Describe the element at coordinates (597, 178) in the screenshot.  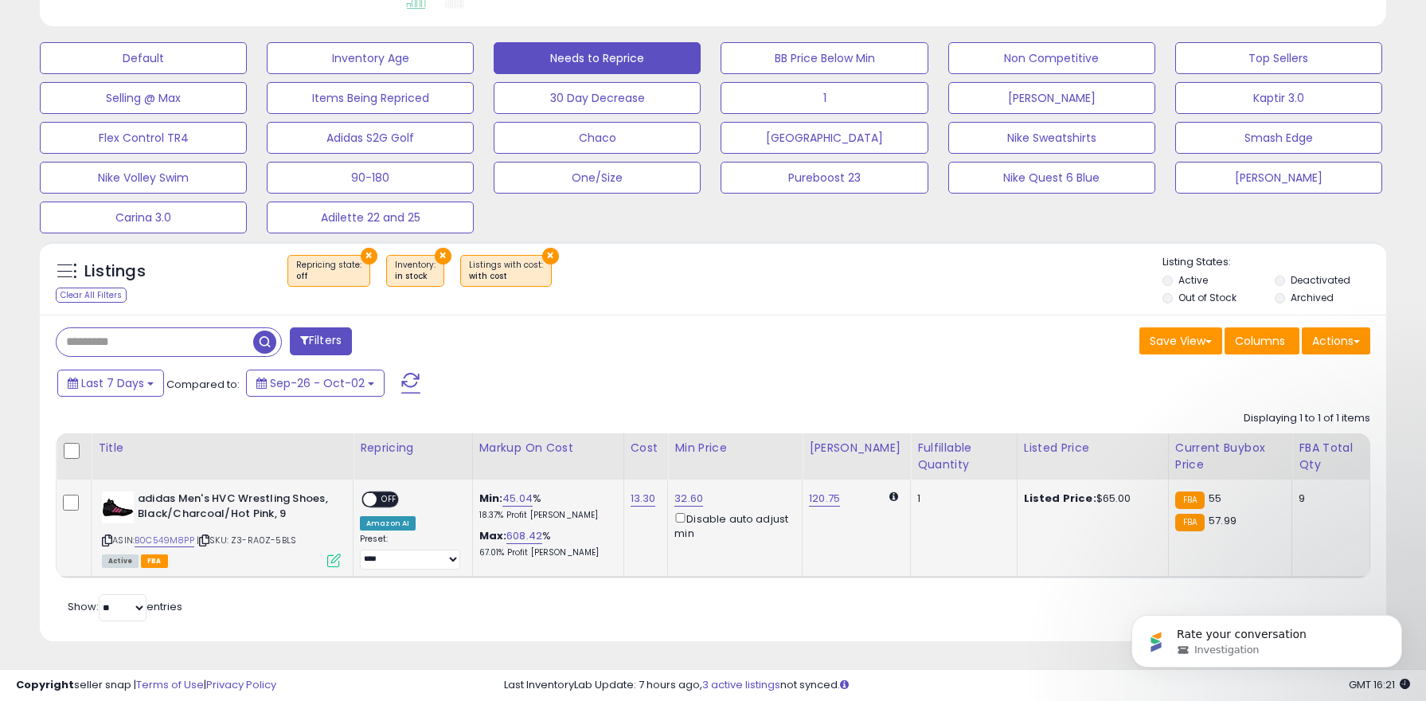
I see `button: One/Size` at that location.